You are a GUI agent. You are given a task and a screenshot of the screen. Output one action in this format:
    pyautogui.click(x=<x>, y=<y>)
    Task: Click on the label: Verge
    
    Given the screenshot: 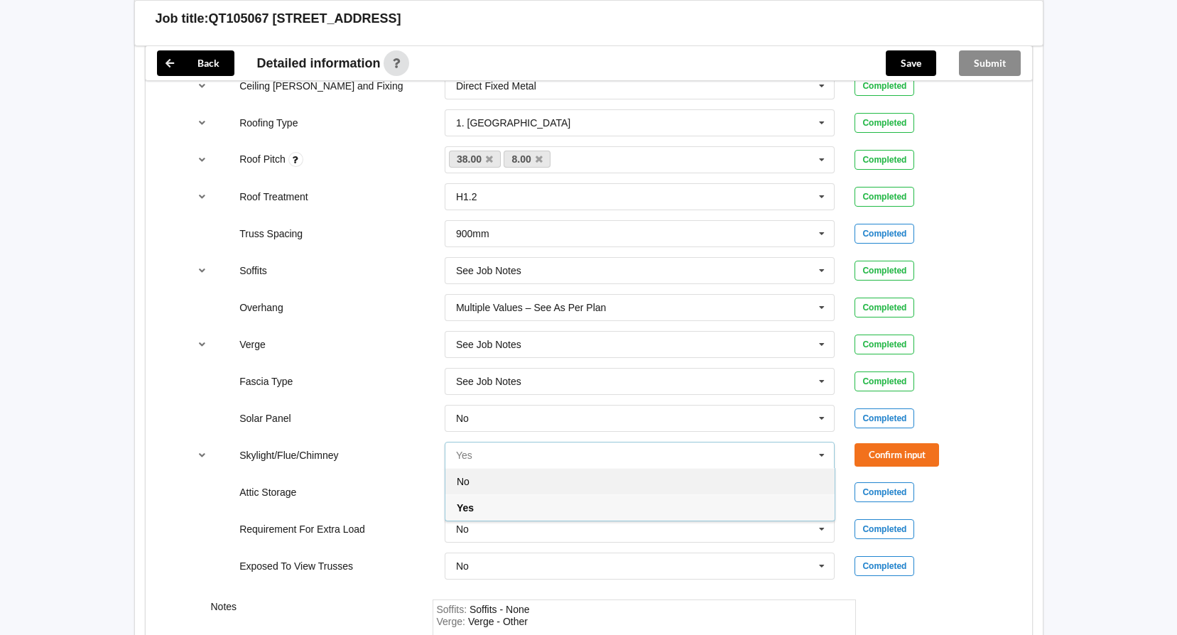 What is the action you would take?
    pyautogui.click(x=252, y=345)
    